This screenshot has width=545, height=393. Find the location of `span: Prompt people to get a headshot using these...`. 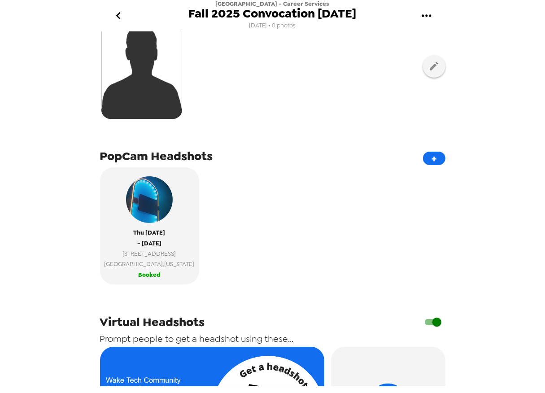

span: Prompt people to get a headshot using these... is located at coordinates (197, 339).